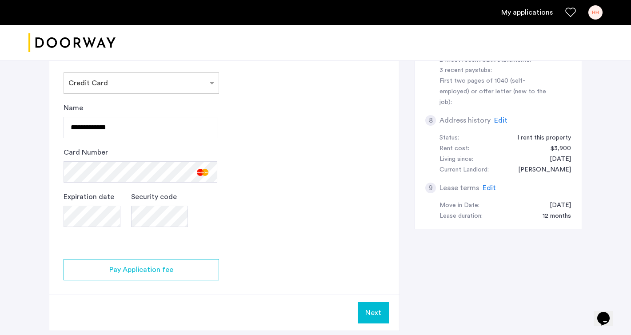 The height and width of the screenshot is (335, 631). What do you see at coordinates (431, 188) in the screenshot?
I see `div: 9` at bounding box center [431, 188].